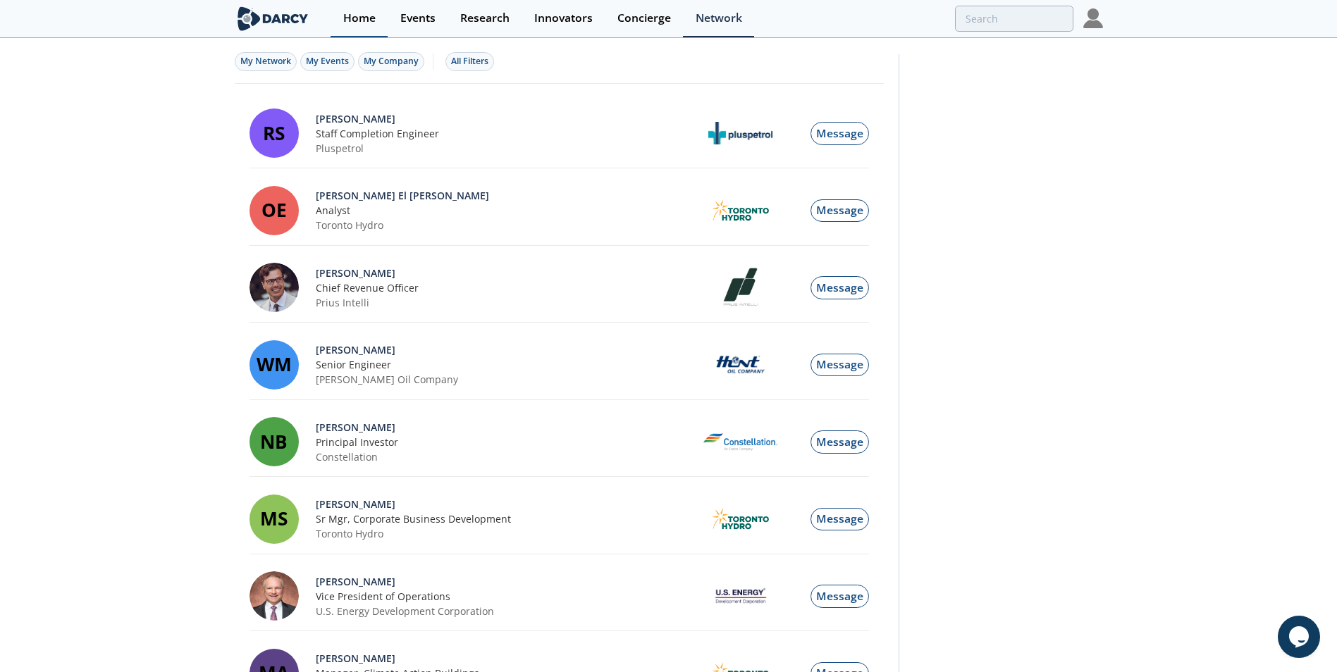 The height and width of the screenshot is (672, 1337). I want to click on button: My Events, so click(327, 61).